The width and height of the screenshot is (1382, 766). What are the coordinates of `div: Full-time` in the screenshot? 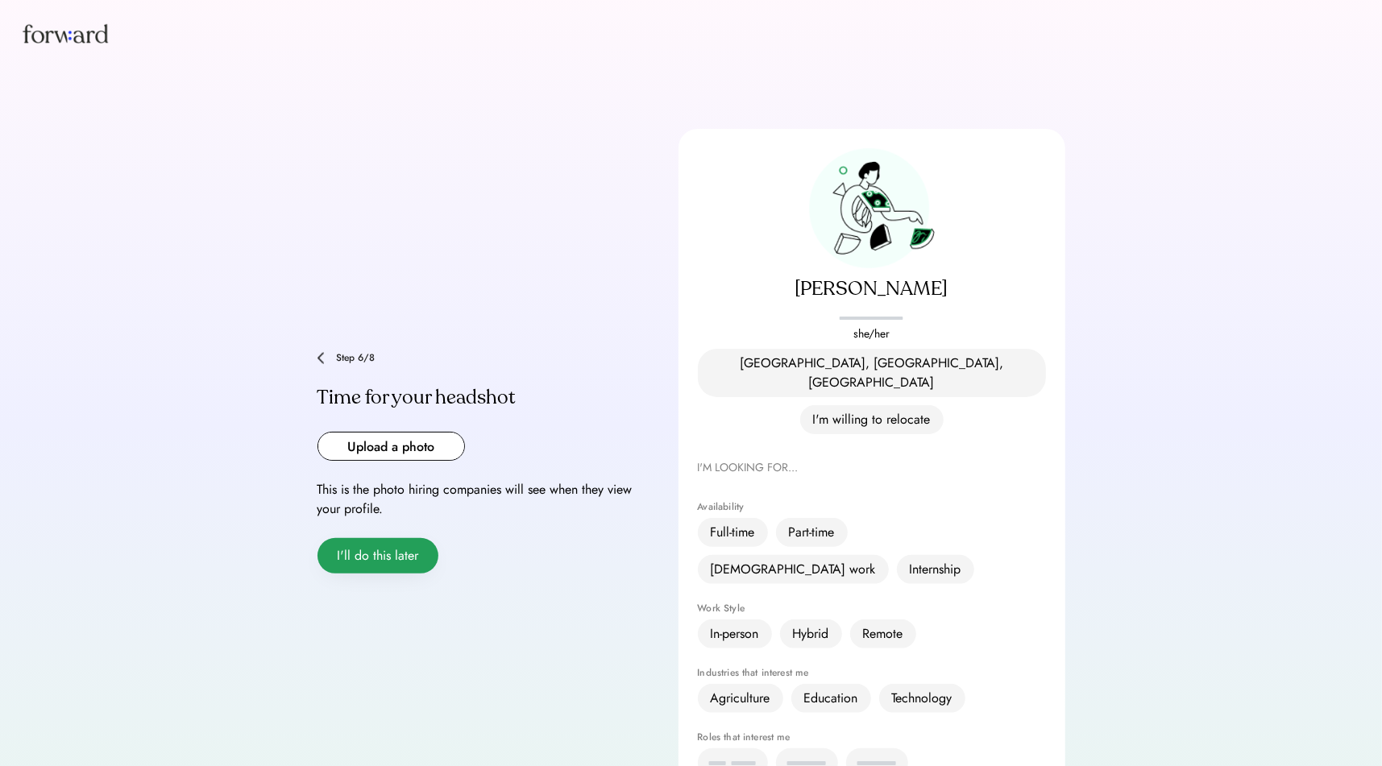 It's located at (733, 533).